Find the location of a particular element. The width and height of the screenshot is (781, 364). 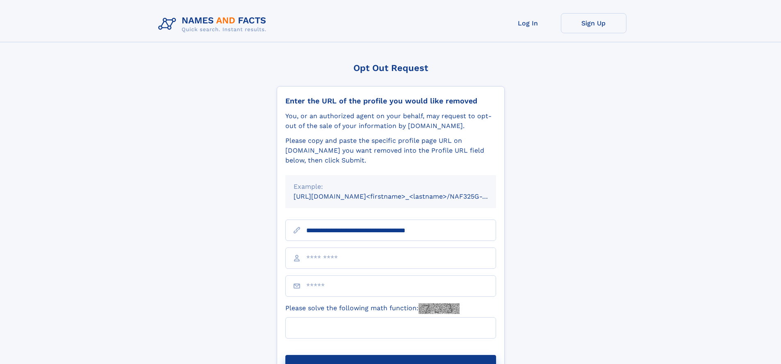

a: Sign Up is located at coordinates (594, 23).